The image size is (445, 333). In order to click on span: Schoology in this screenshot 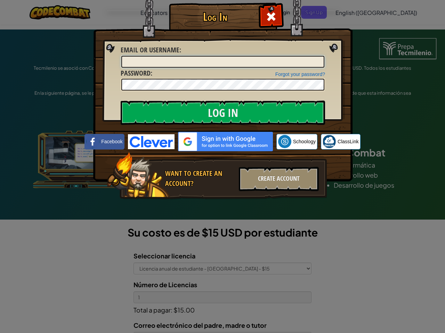, I will do `click(304, 142)`.